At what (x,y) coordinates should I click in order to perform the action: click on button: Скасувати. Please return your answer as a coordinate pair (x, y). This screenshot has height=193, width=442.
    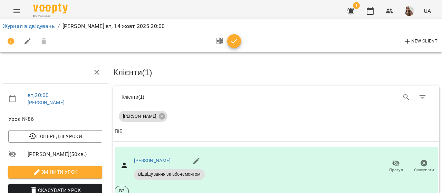
    Looking at the image, I should click on (423, 166).